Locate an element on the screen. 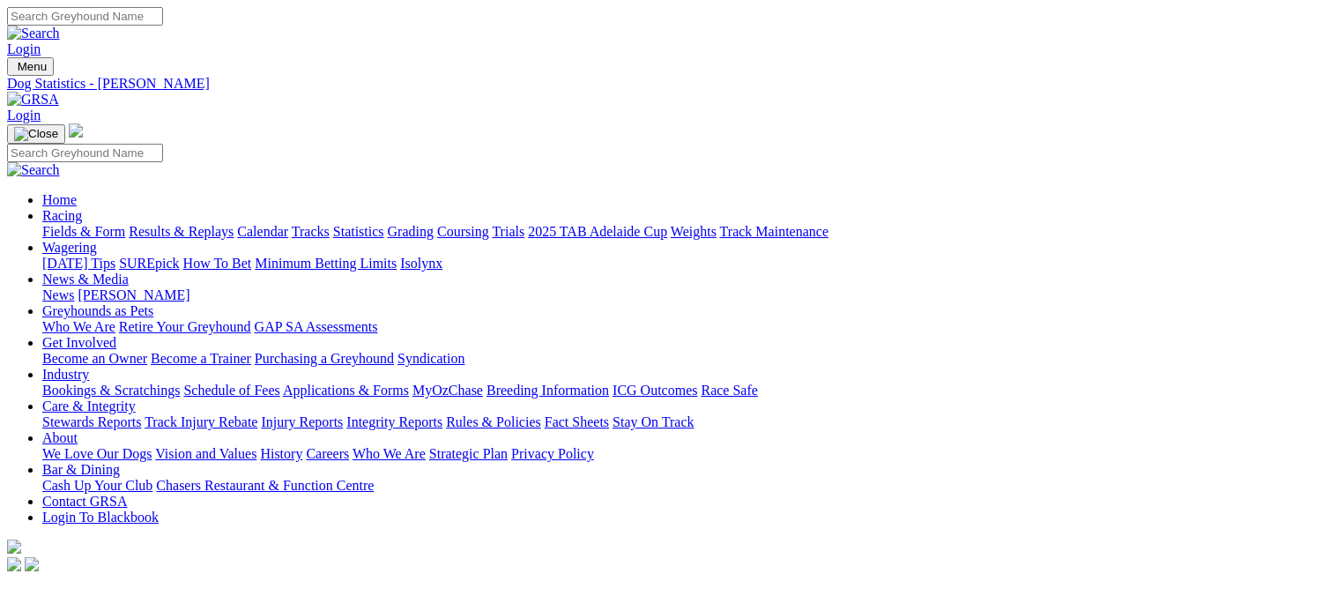 This screenshot has height=611, width=1344. span: Menu is located at coordinates (32, 66).